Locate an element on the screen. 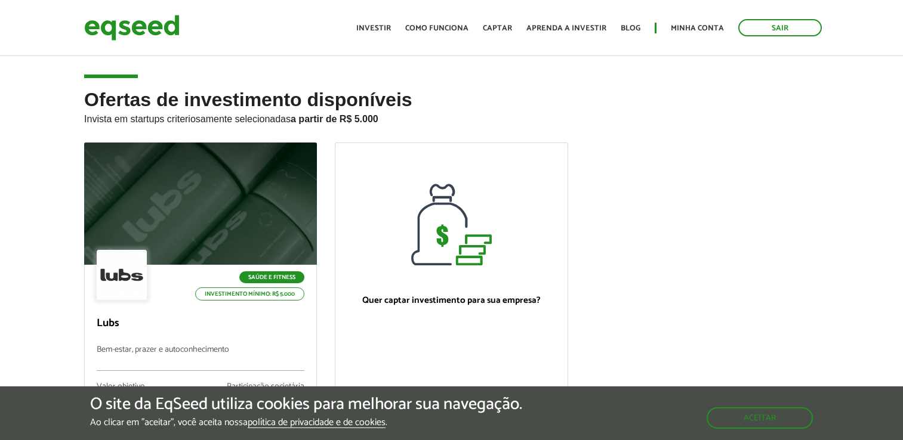 The width and height of the screenshot is (903, 440). div: Valor objetivo is located at coordinates (124, 387).